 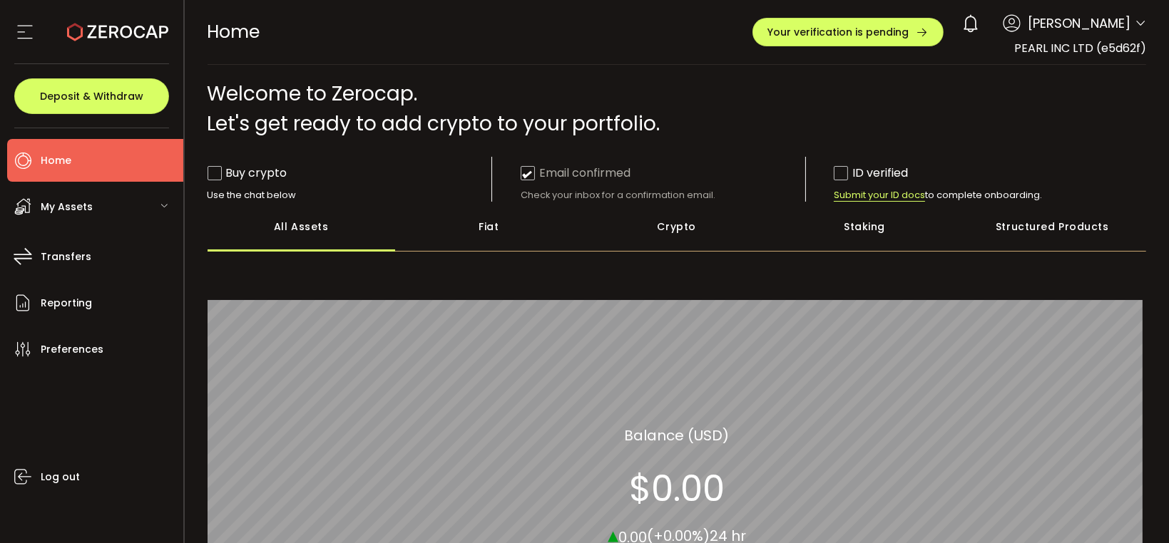 What do you see at coordinates (60, 477) in the screenshot?
I see `span: Log out` at bounding box center [60, 477].